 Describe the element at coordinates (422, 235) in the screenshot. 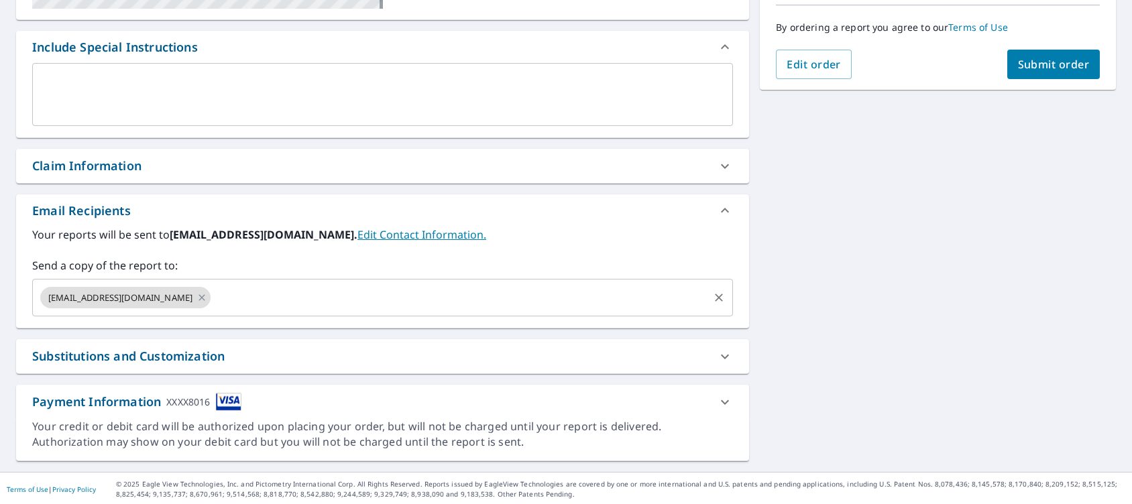

I see `a: EditContactInfo` at that location.